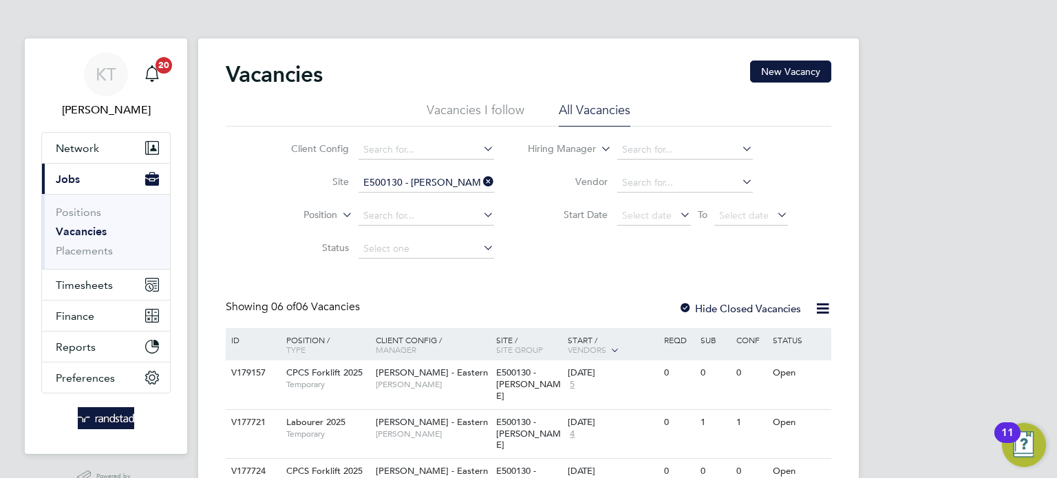  I want to click on div: ID, so click(252, 340).